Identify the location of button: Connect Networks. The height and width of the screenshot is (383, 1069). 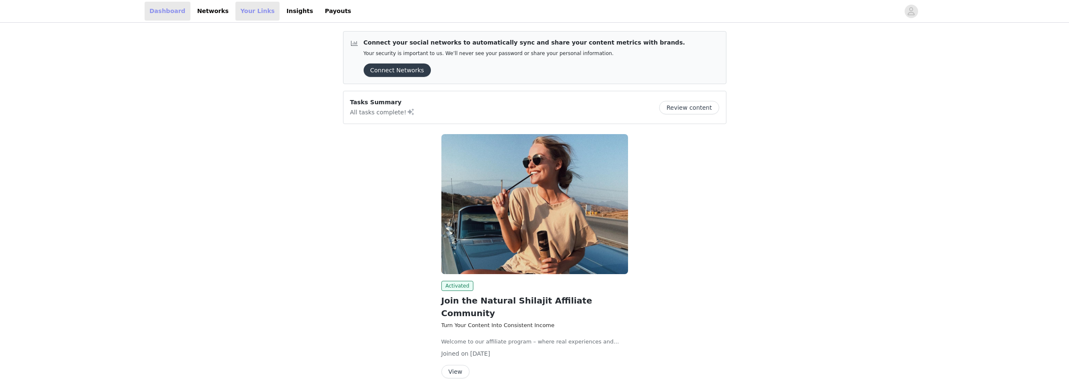
(397, 70).